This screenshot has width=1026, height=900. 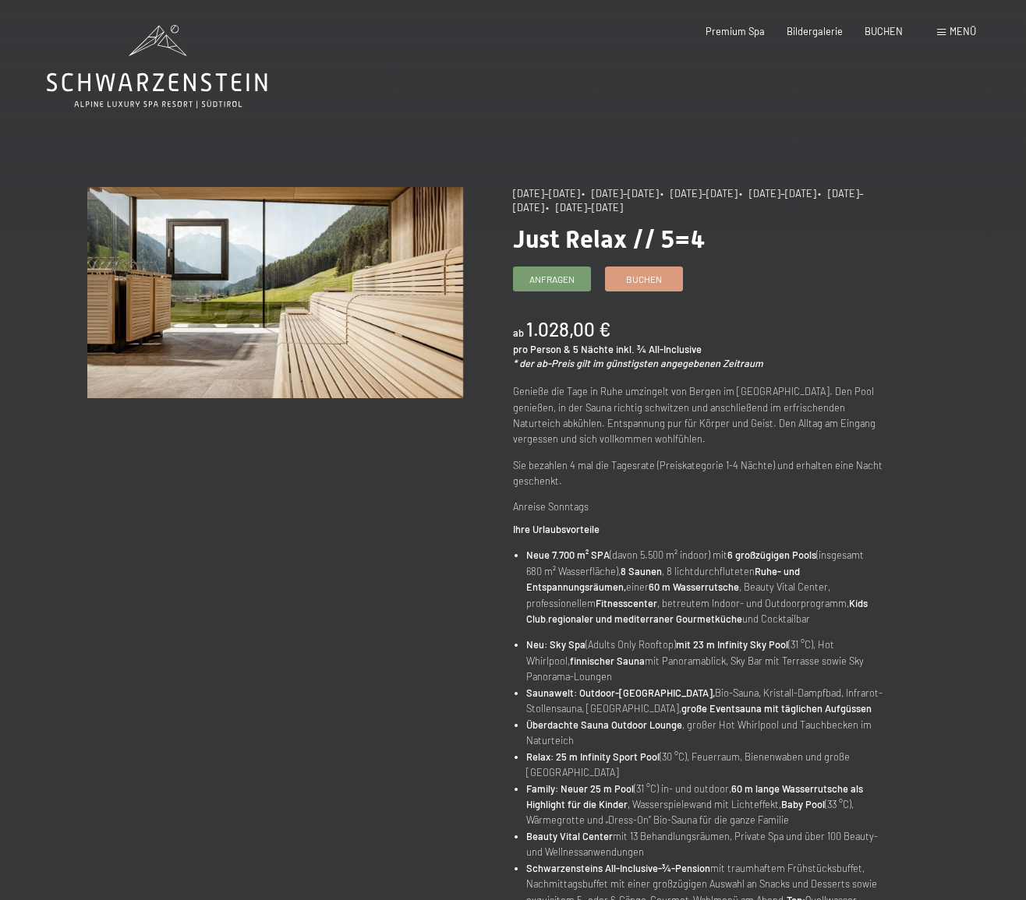 I want to click on li: mit 13 Behandlungsräumen, Private Spa und über 100 Beauty- und Wellnessanwendungen, so click(x=707, y=844).